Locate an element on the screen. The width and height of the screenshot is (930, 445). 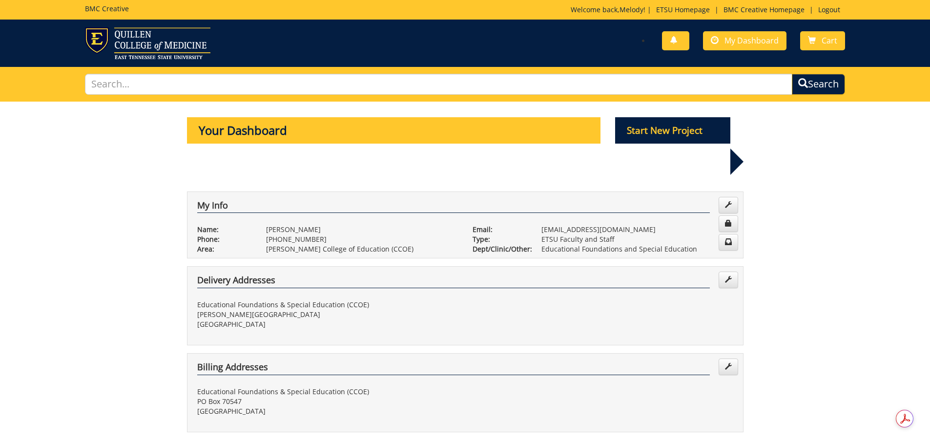
p: Area: is located at coordinates (224, 249).